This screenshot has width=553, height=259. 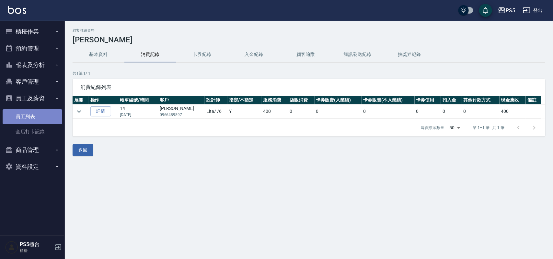 What do you see at coordinates (138, 100) in the screenshot?
I see `th: 帳單編號/時間` at bounding box center [138, 100].